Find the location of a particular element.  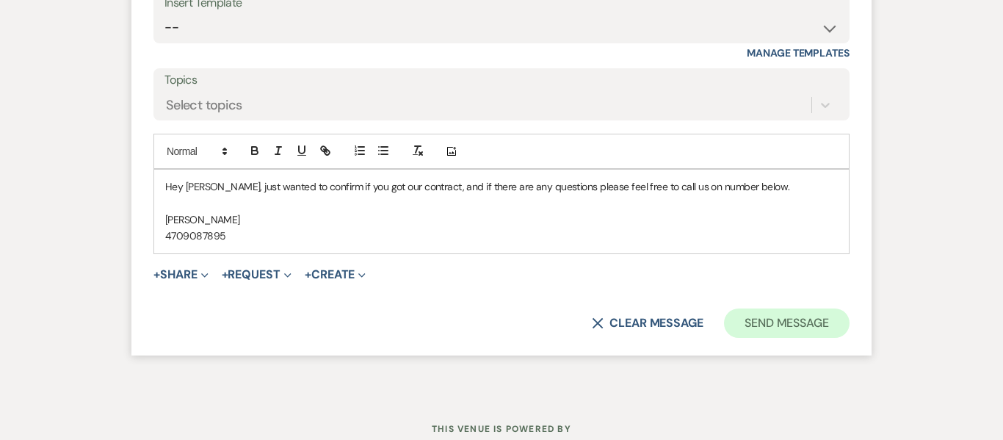

button: Create is located at coordinates (335, 275).